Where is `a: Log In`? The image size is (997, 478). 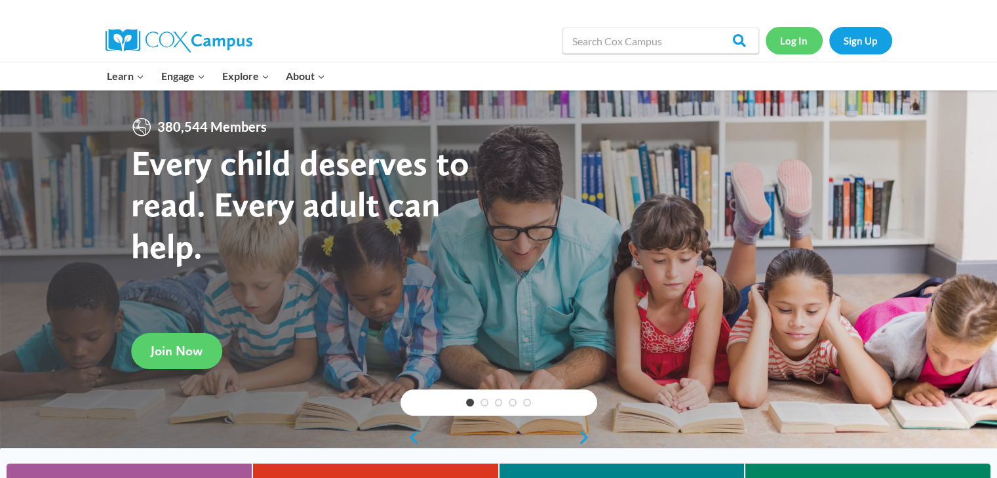
a: Log In is located at coordinates (794, 40).